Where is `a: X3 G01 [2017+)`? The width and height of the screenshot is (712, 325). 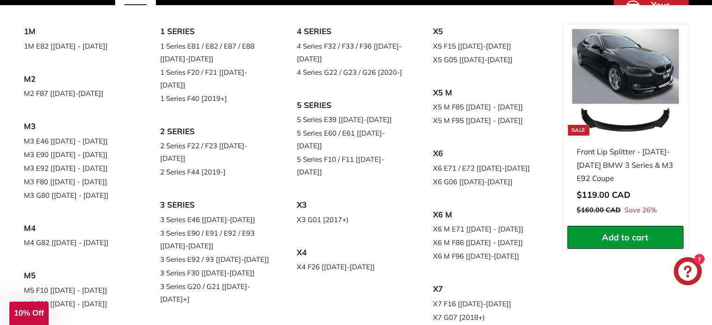 a: X3 G01 [2017+) is located at coordinates (352, 220).